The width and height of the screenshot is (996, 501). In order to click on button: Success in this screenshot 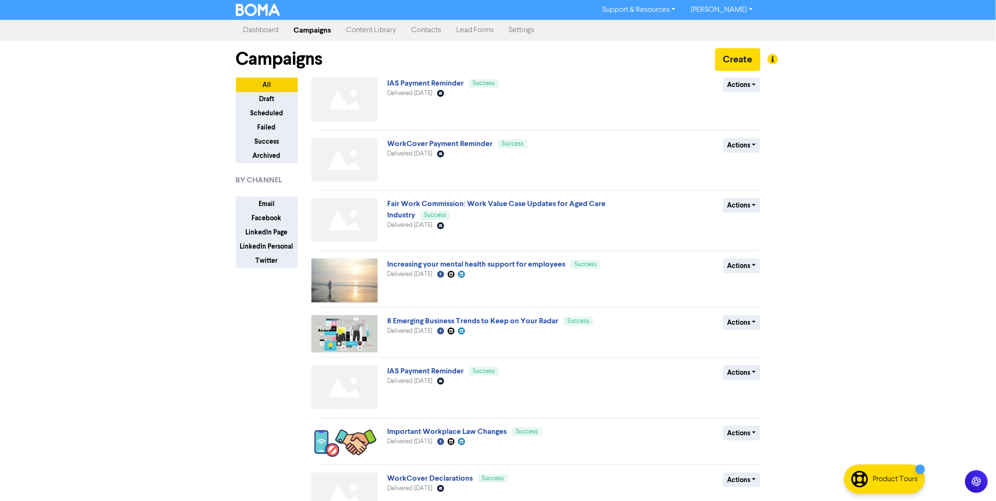, I will do `click(267, 141)`.